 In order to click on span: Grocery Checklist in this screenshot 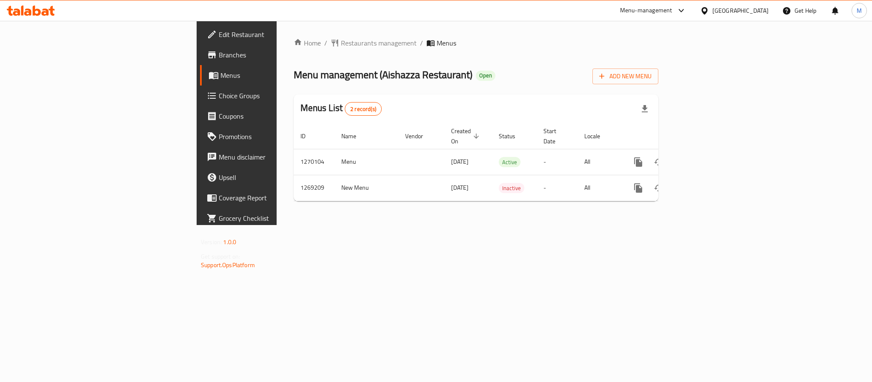, I will do `click(277, 218)`.